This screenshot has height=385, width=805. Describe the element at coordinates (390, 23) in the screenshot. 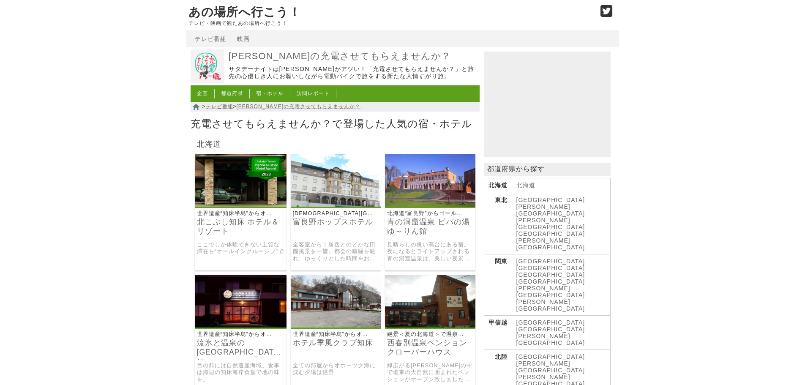

I see `p: テレビ・映画で観たあの場所へ行こう！` at that location.